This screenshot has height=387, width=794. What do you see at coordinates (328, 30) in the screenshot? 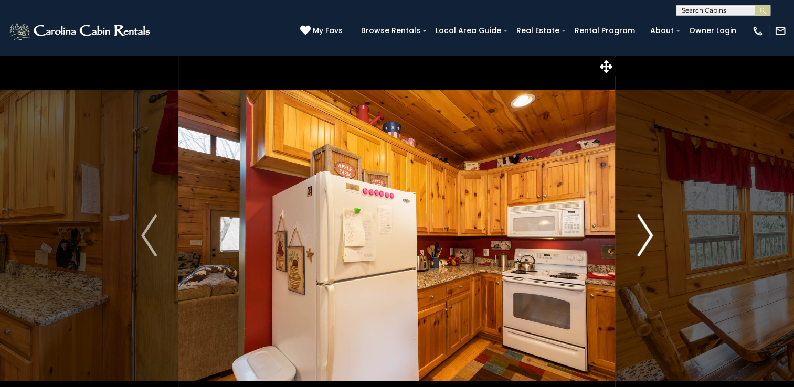
I see `span: My Favs` at bounding box center [328, 30].